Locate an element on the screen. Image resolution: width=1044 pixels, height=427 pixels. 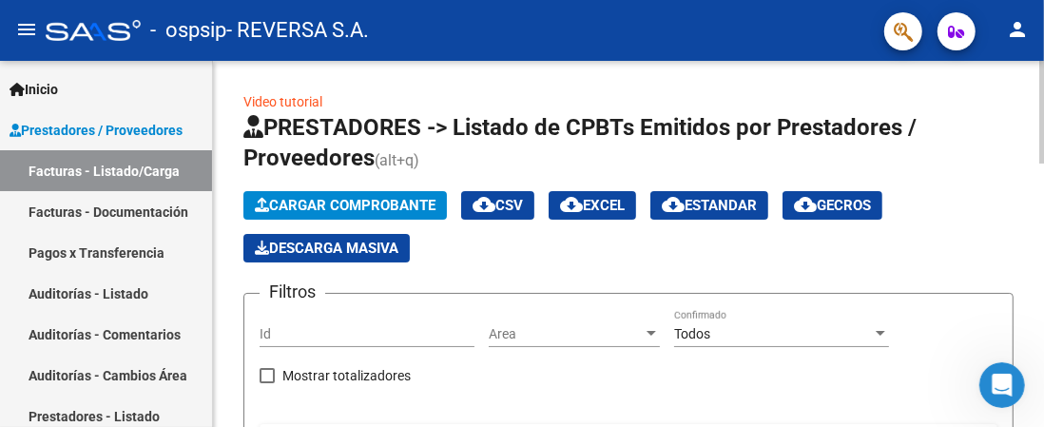
button: Descarga Masiva is located at coordinates (326, 248).